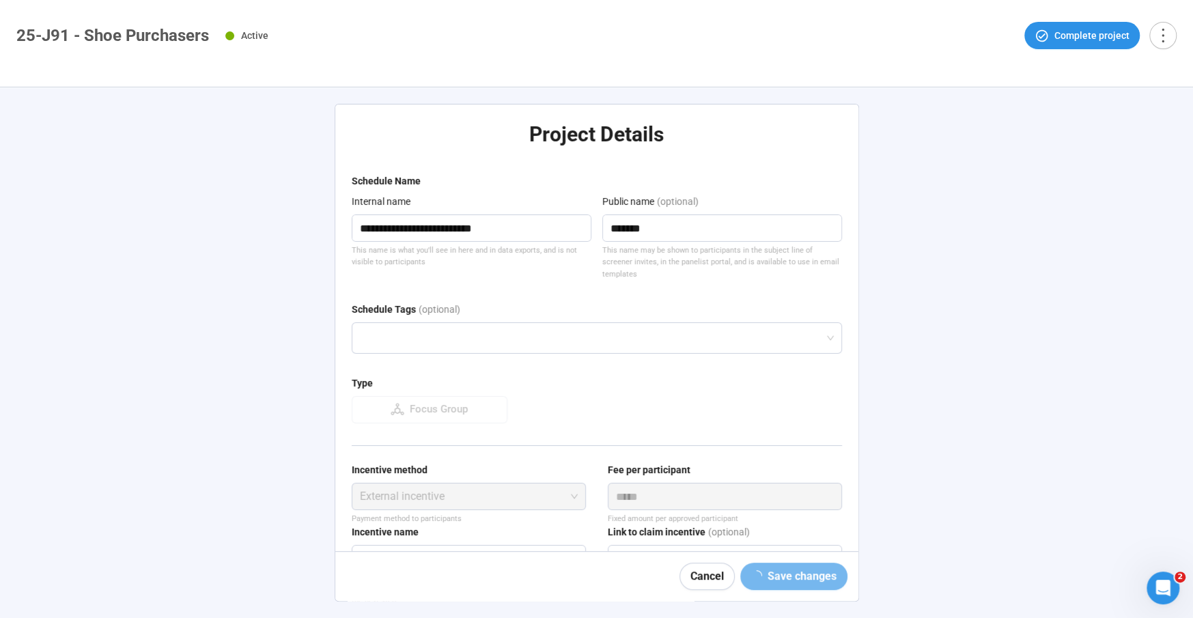 The image size is (1193, 618). Describe the element at coordinates (656, 532) in the screenshot. I see `div: Link to claim incentive` at that location.